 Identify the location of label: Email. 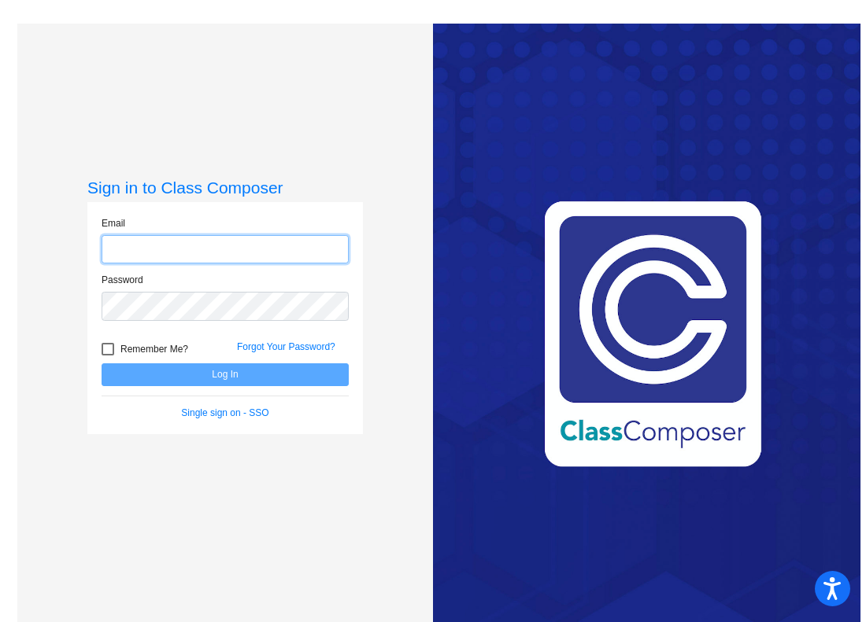
(113, 223).